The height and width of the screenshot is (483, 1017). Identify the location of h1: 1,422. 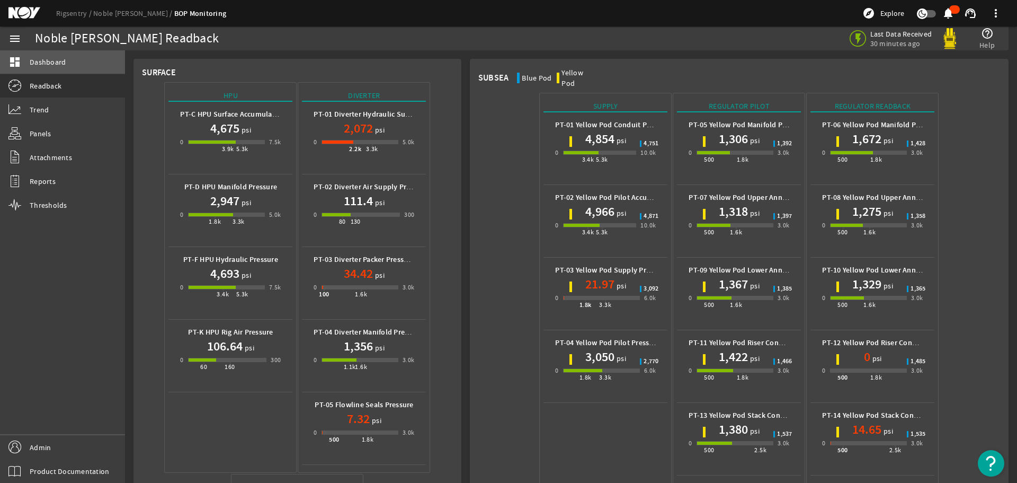
(733, 357).